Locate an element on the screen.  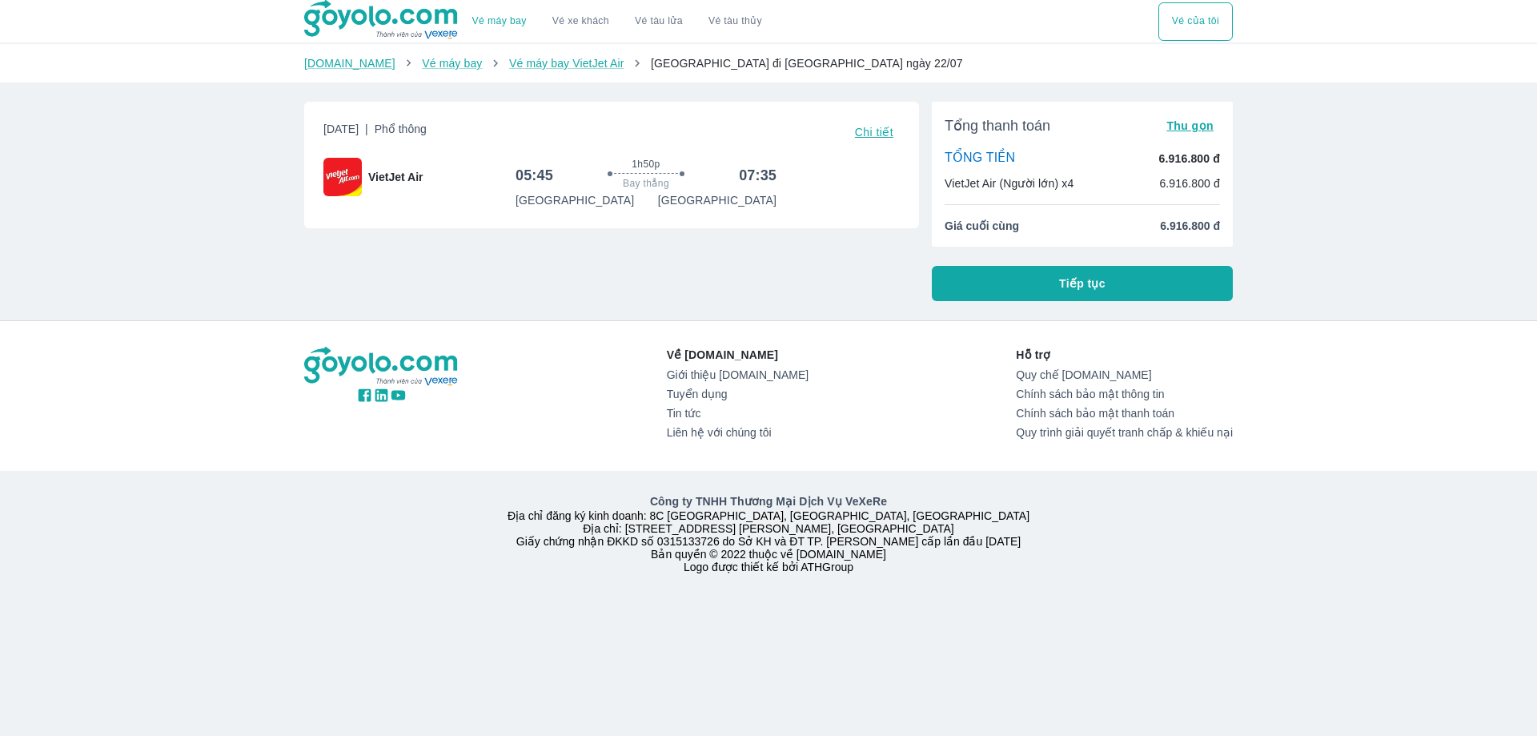
a: Vé tàu lửa is located at coordinates (659, 22).